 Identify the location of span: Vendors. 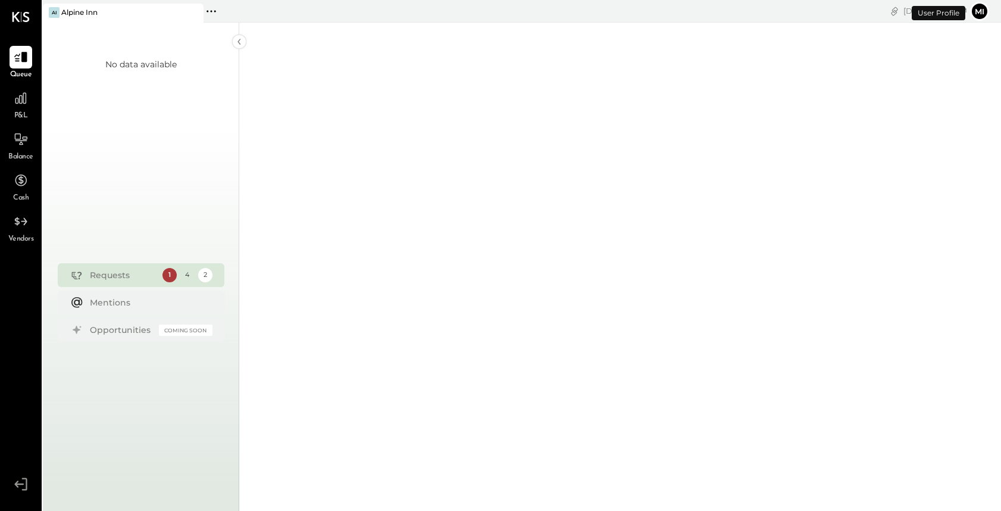
(21, 239).